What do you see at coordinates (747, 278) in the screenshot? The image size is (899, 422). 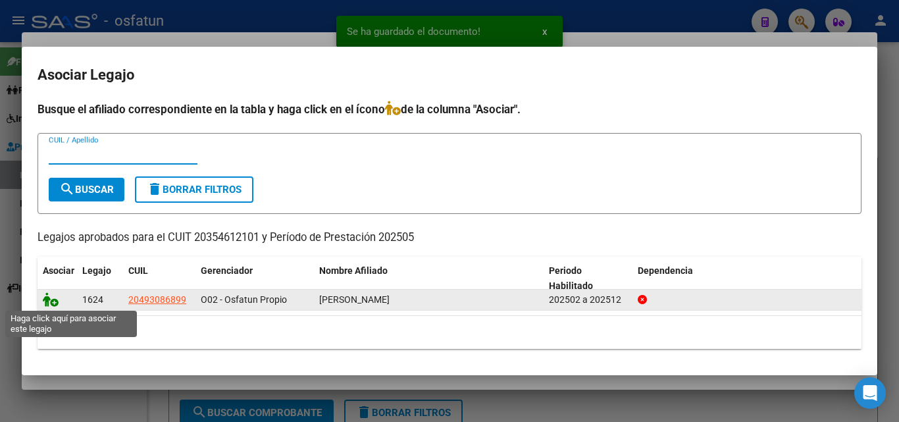 I see `datatable-header-cell: Dependencia` at bounding box center [747, 278].